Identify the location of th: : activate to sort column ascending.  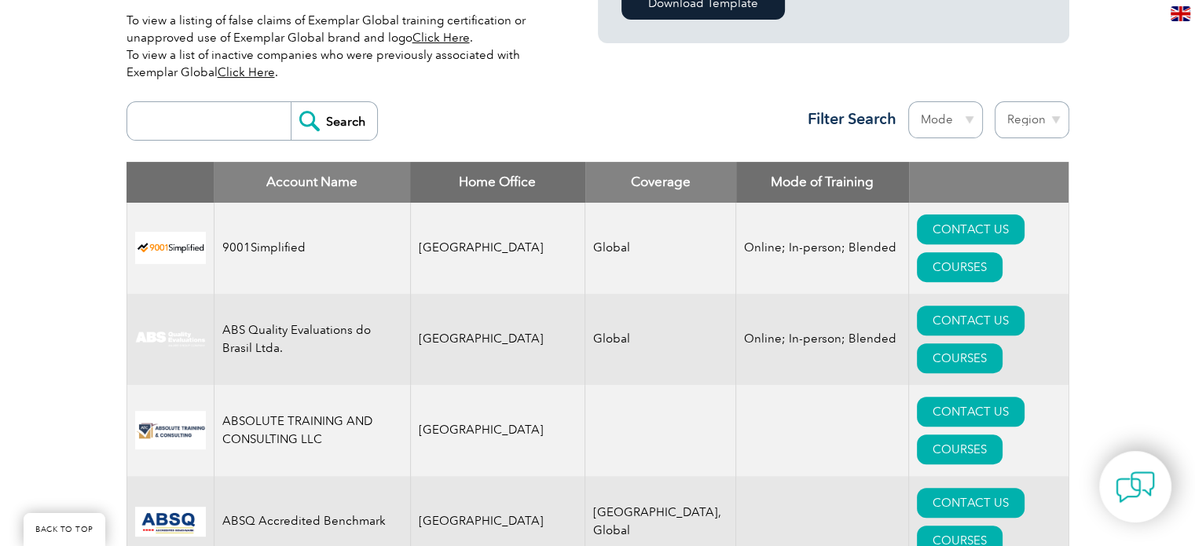
(988, 182).